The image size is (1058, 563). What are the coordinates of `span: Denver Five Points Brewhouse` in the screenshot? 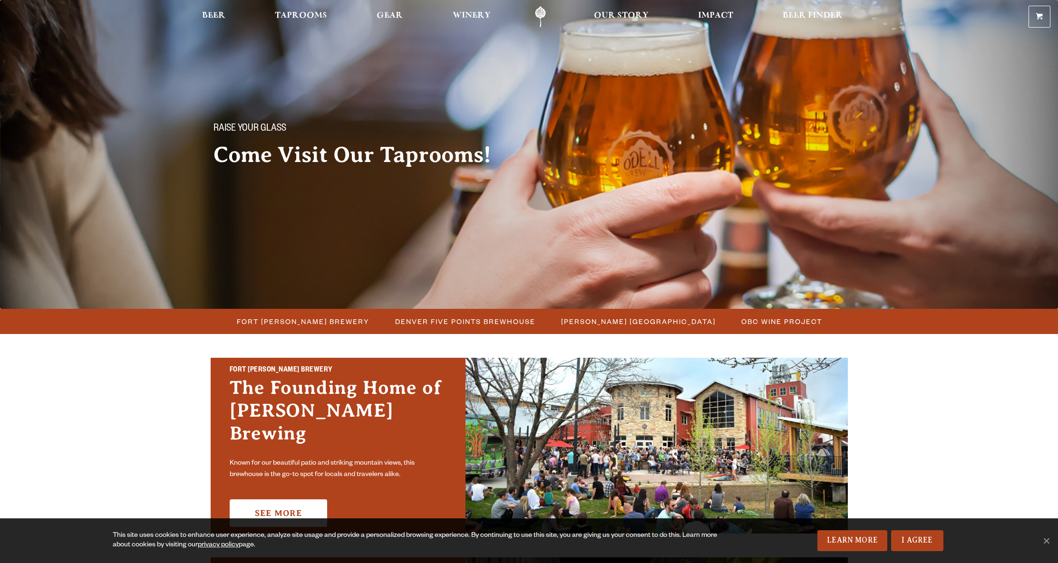 It's located at (465, 321).